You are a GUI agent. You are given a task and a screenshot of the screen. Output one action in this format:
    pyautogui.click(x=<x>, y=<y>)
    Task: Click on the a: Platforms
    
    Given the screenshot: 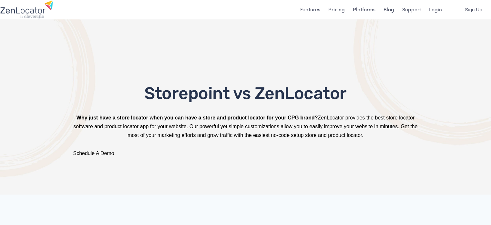 What is the action you would take?
    pyautogui.click(x=364, y=9)
    